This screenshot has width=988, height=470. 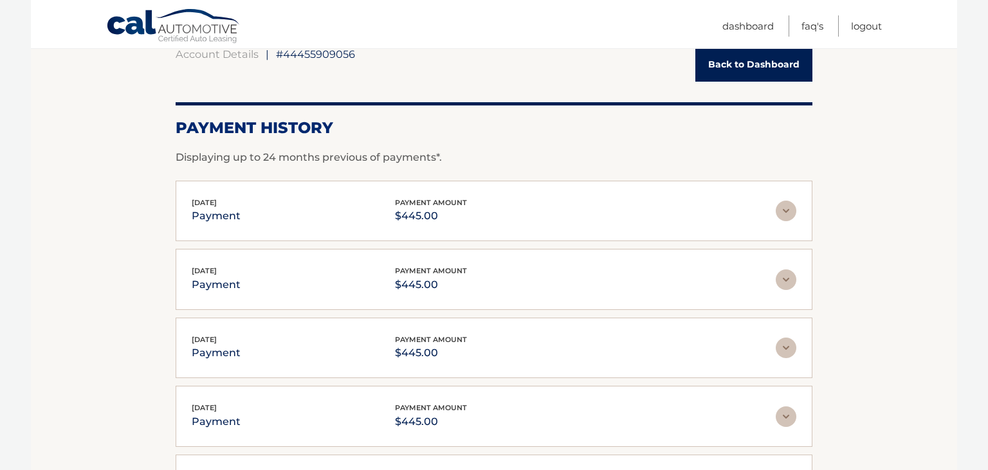 I want to click on p: Displaying up to 24 months previous of payments*., so click(x=494, y=158).